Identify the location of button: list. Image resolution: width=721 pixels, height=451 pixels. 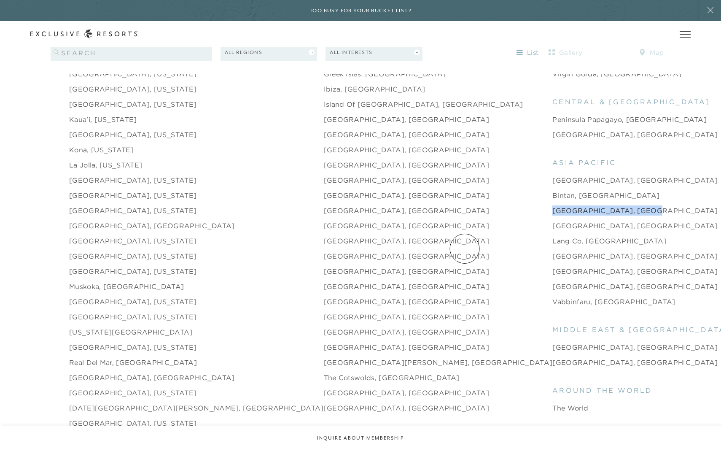
(527, 53).